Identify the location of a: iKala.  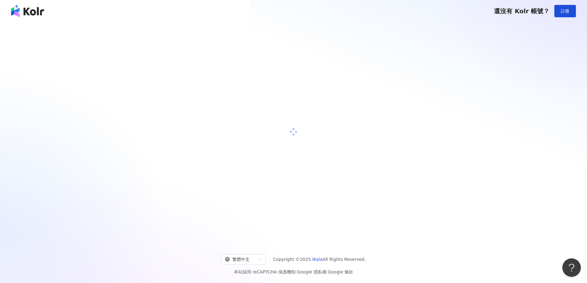
(318, 260).